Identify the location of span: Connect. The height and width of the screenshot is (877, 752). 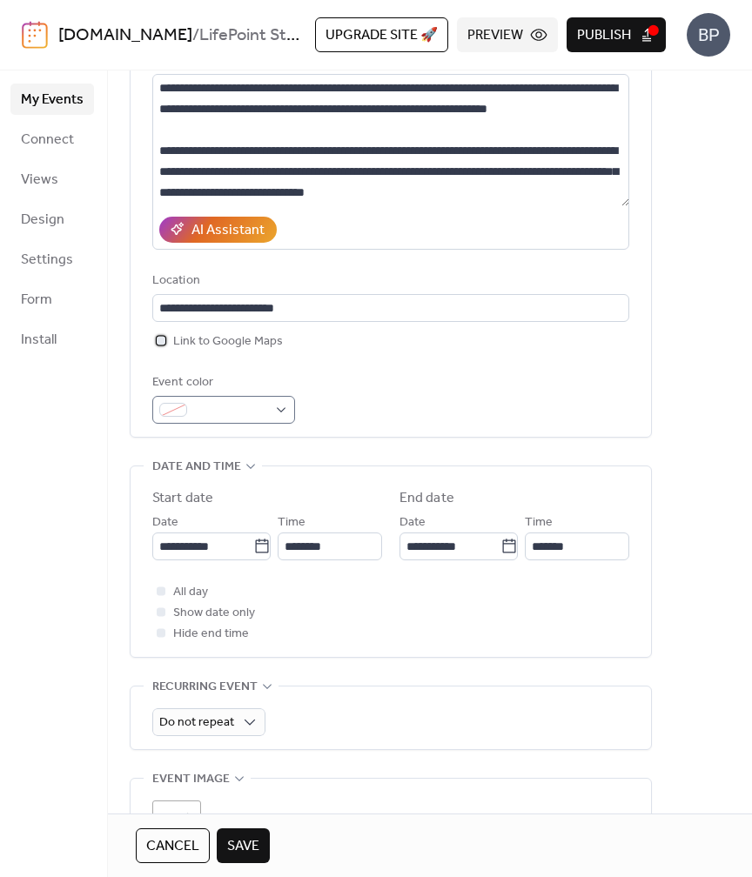
(47, 140).